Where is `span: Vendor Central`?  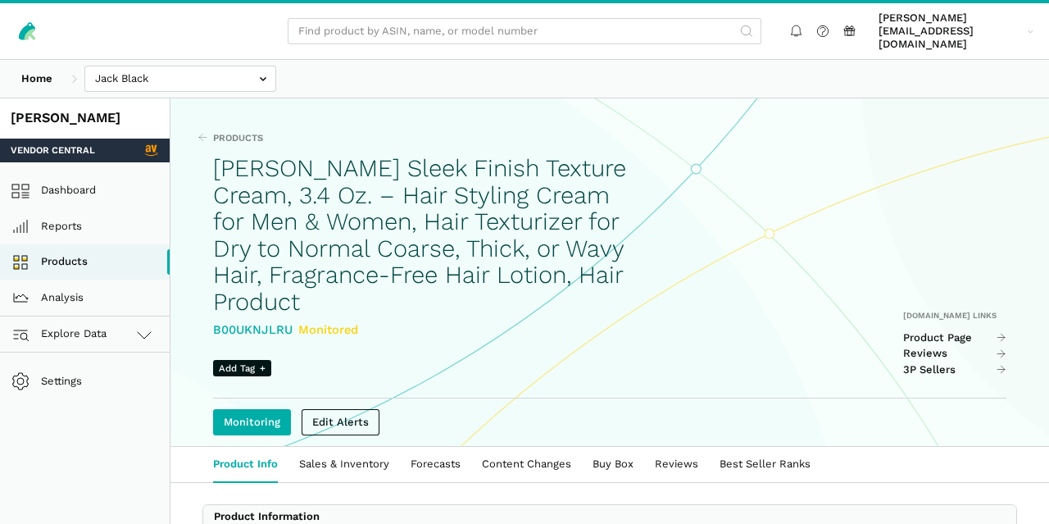
span: Vendor Central is located at coordinates (52, 150).